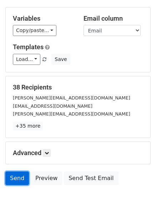 Image resolution: width=156 pixels, height=210 pixels. I want to click on a: Preview, so click(46, 178).